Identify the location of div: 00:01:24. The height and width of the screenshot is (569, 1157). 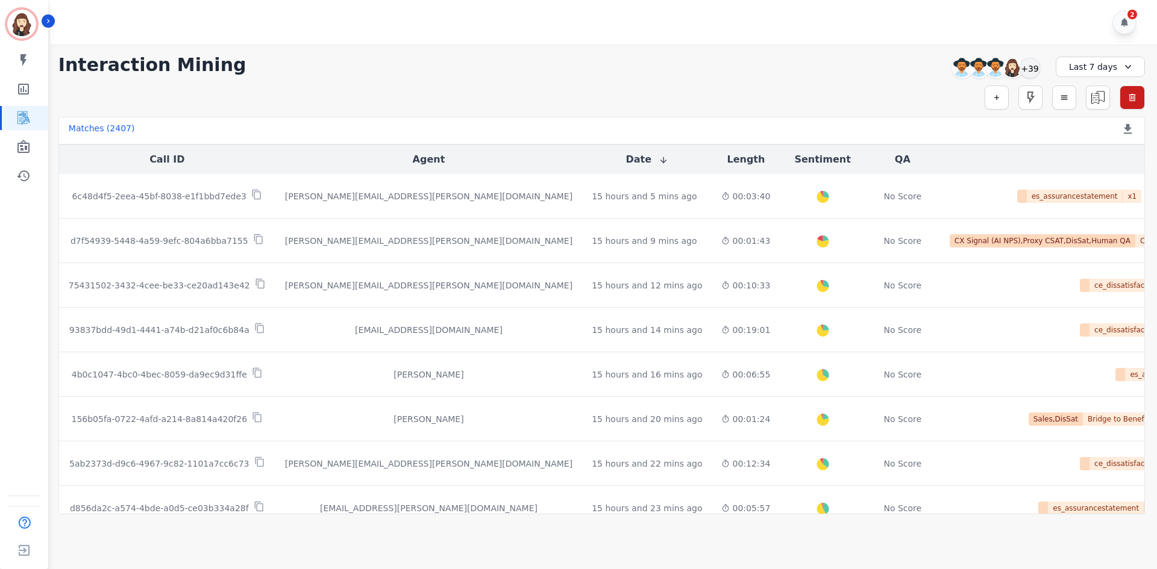
(745, 419).